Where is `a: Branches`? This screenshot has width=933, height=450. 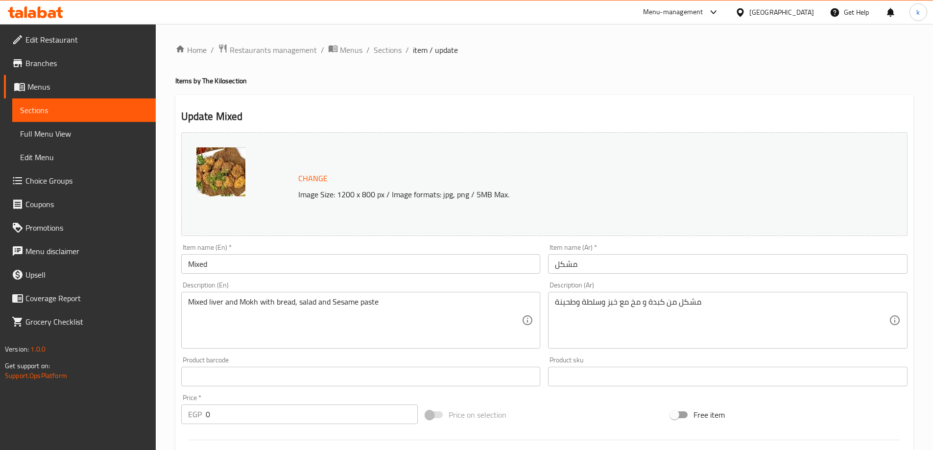
a: Branches is located at coordinates (80, 63).